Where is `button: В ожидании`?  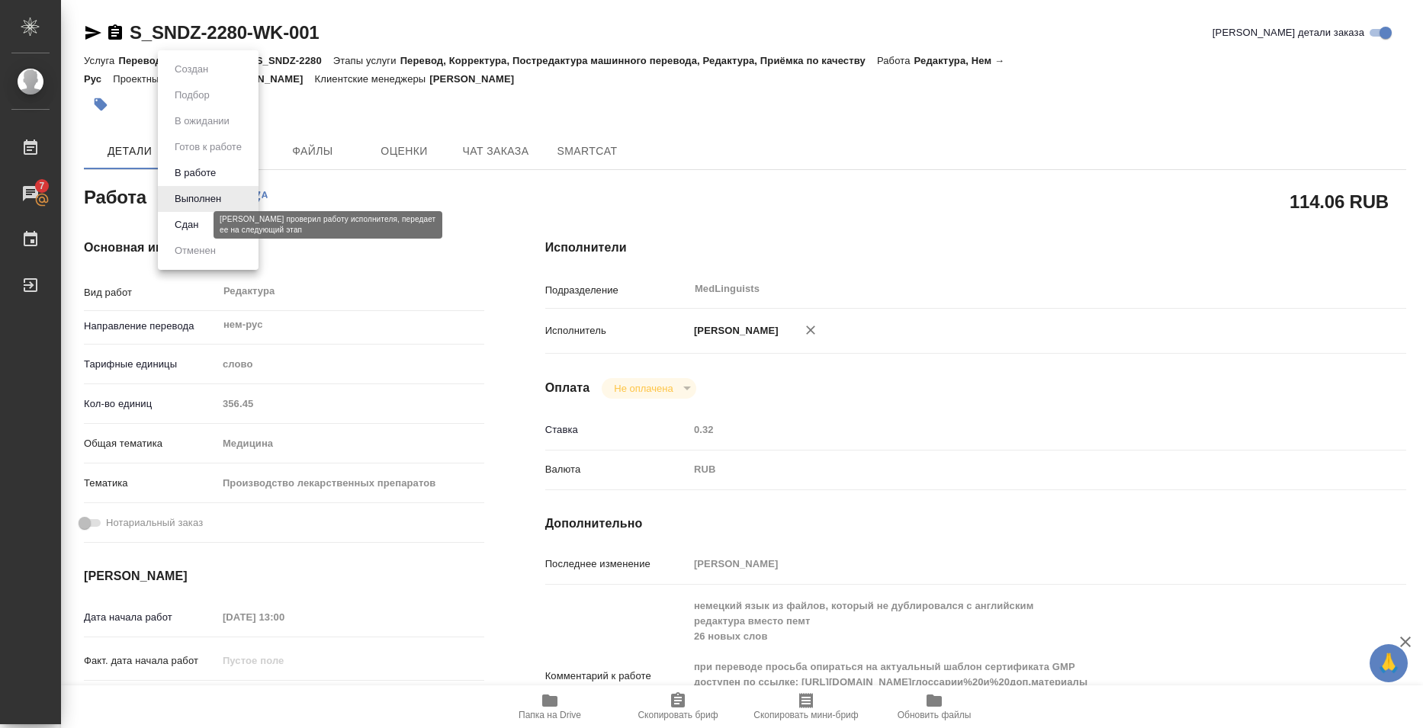
button: В ожидании is located at coordinates (202, 121).